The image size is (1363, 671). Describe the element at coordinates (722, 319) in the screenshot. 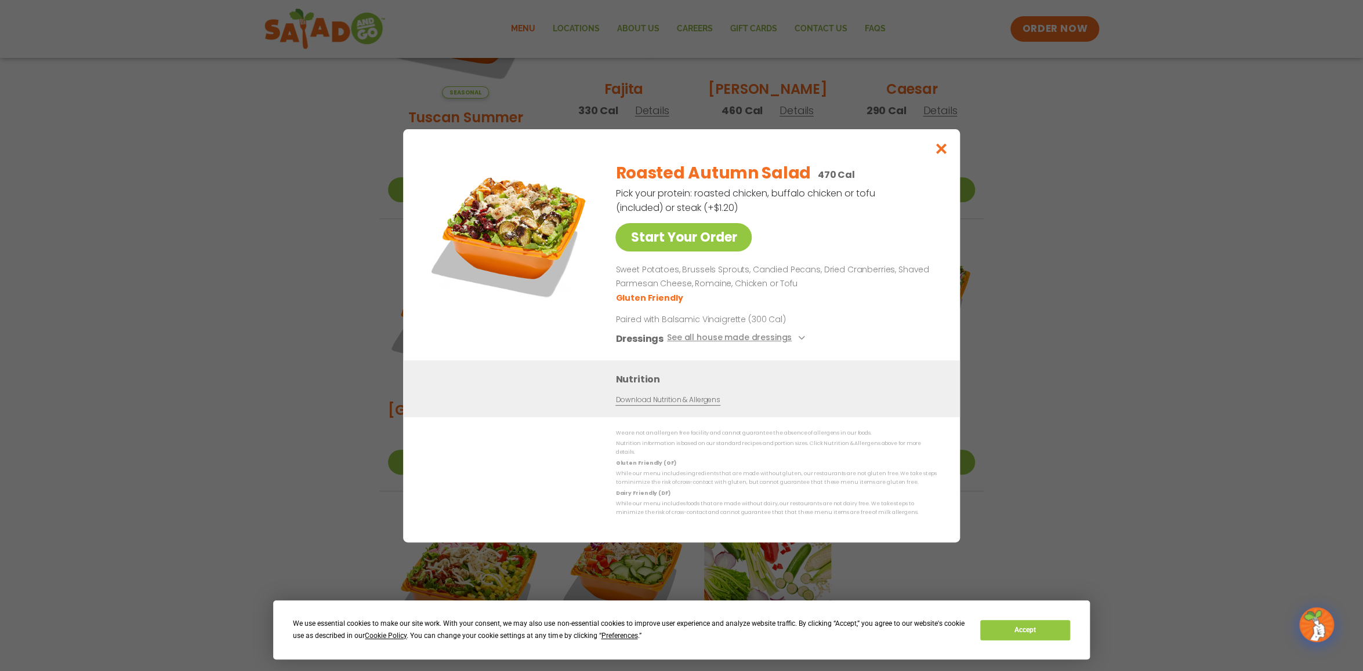

I see `p: Paired with Balsamic Vinaigrette (300 Cal)` at that location.